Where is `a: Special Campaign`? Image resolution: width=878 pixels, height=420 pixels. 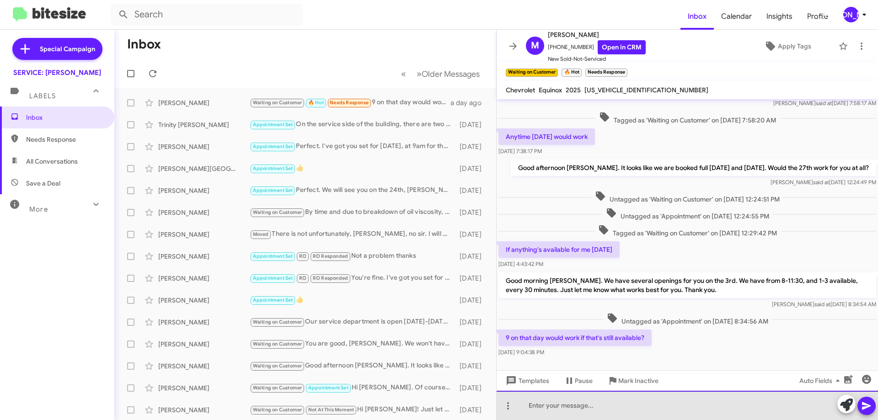 a: Special Campaign is located at coordinates (57, 49).